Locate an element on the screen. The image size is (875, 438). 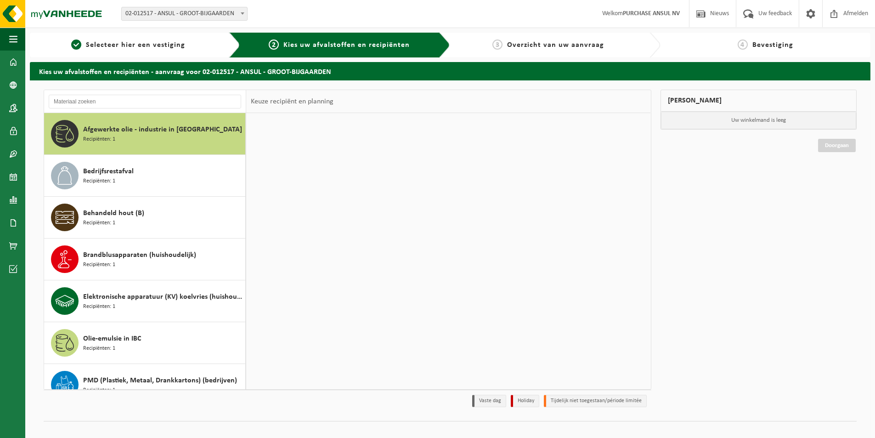
button: Olie-emulsie in IBC Recipiënten: 1 is located at coordinates (145, 343).